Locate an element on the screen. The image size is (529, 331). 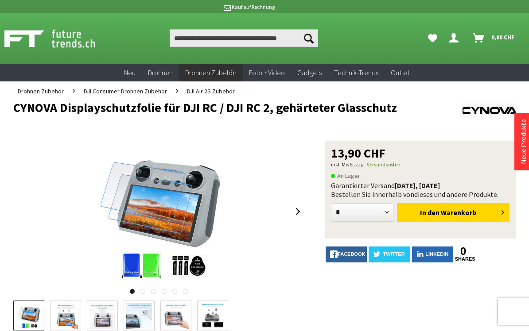
a: zzgl. Versandkosten is located at coordinates (378, 164).